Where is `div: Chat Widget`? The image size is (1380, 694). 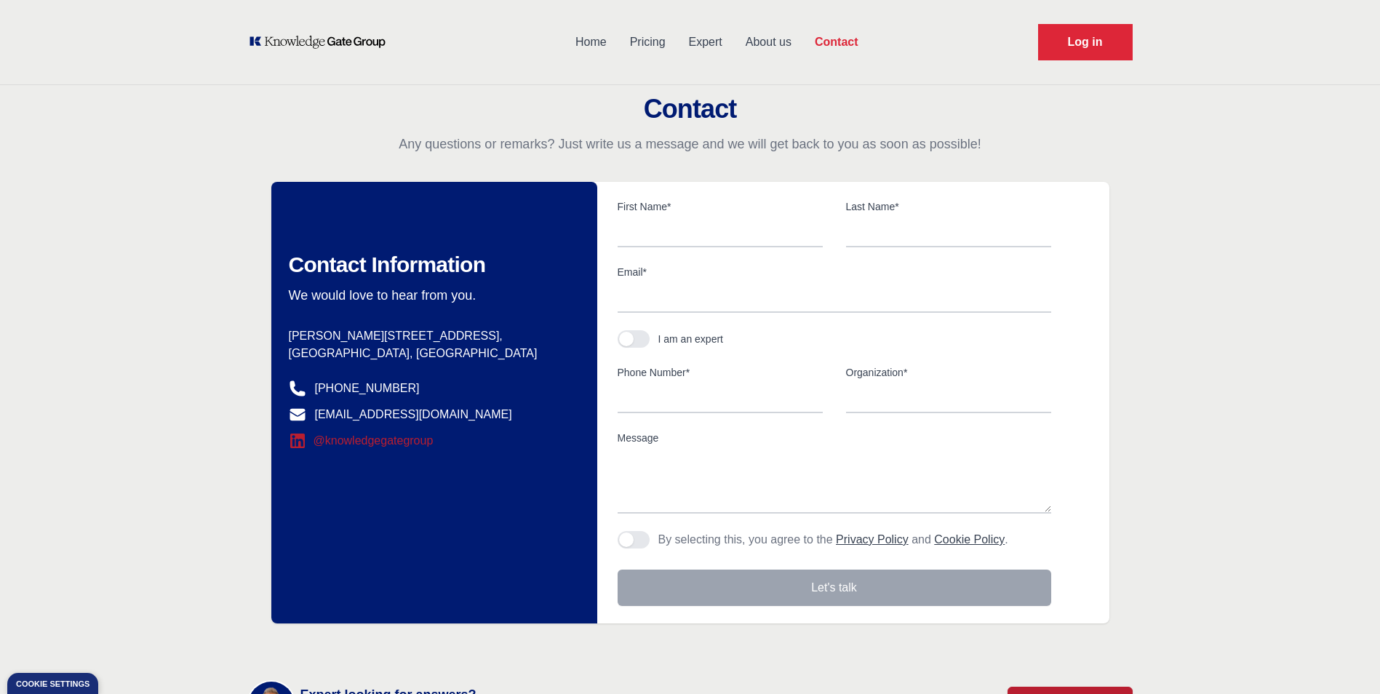
div: Chat Widget is located at coordinates (1343, 659).